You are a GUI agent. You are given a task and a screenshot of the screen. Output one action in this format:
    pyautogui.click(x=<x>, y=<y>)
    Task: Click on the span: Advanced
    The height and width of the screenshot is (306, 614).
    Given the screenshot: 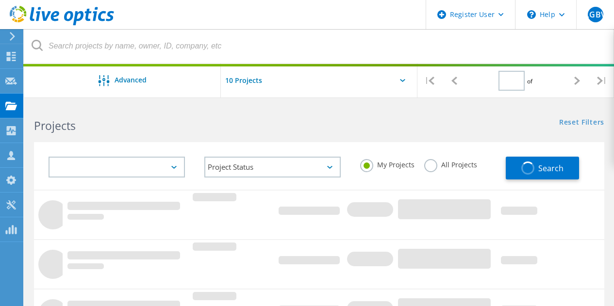 What is the action you would take?
    pyautogui.click(x=131, y=80)
    